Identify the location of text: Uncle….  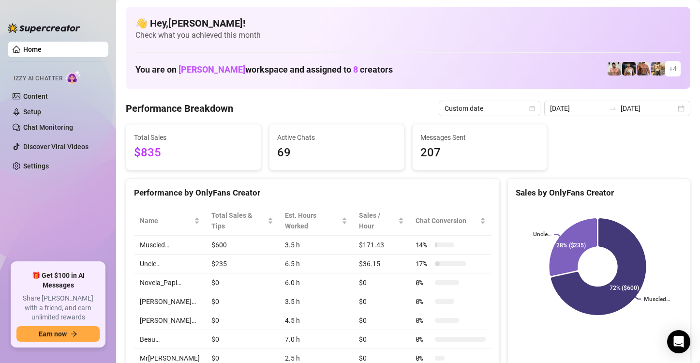
(542, 234).